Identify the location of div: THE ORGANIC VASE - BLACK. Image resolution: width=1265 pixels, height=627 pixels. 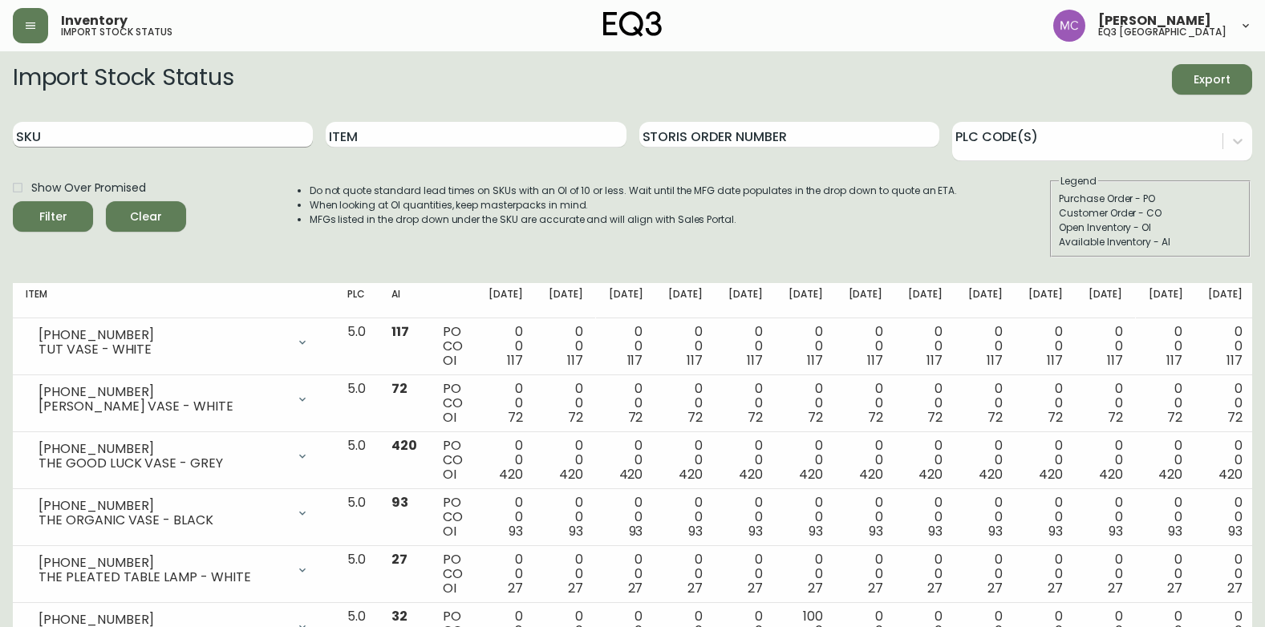
(162, 520).